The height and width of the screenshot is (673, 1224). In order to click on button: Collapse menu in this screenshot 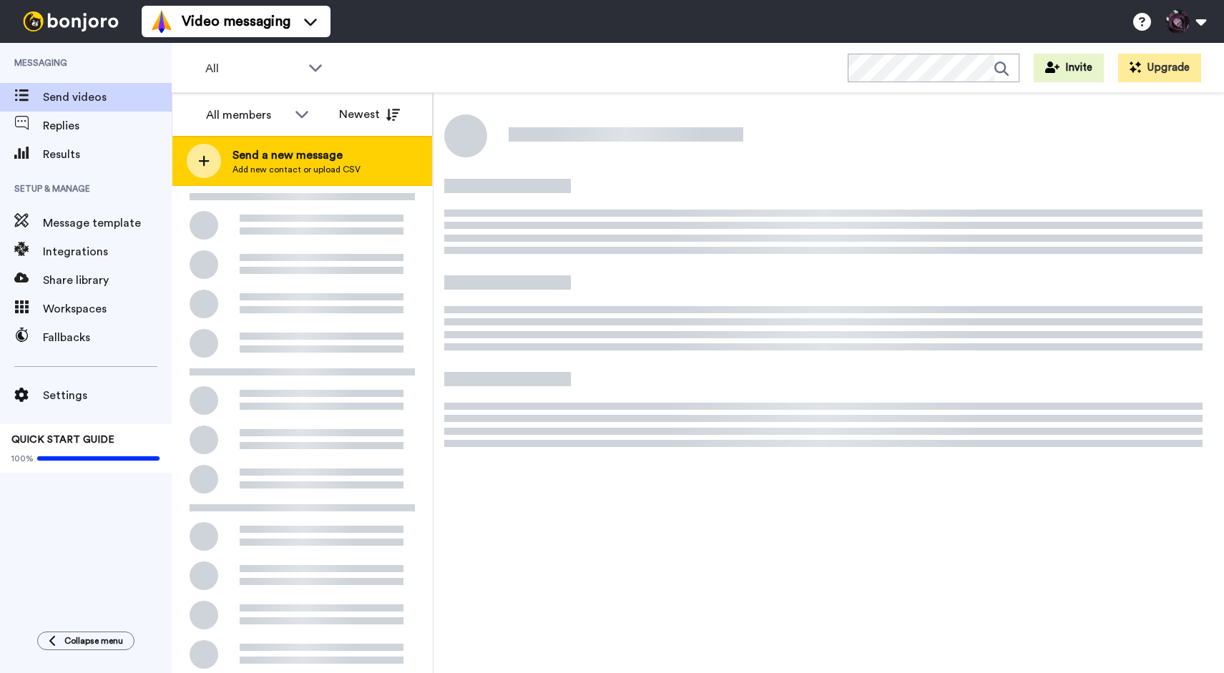, I will do `click(86, 641)`.